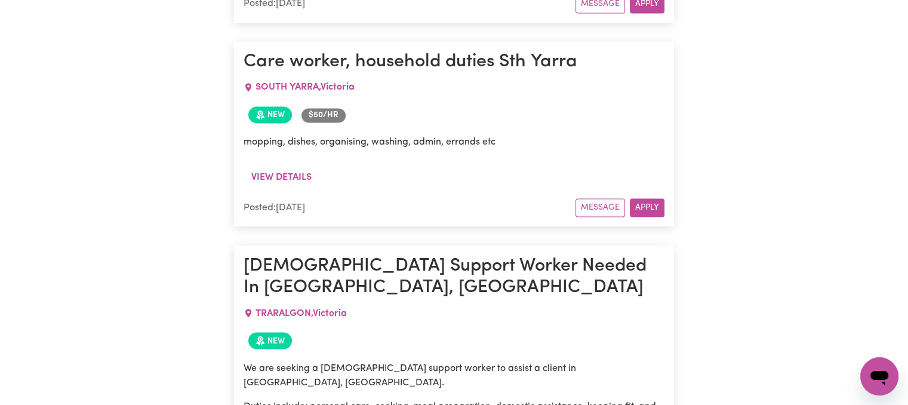 This screenshot has width=908, height=405. Describe the element at coordinates (305, 87) in the screenshot. I see `span: SOUTH YARRA , Victoria` at that location.